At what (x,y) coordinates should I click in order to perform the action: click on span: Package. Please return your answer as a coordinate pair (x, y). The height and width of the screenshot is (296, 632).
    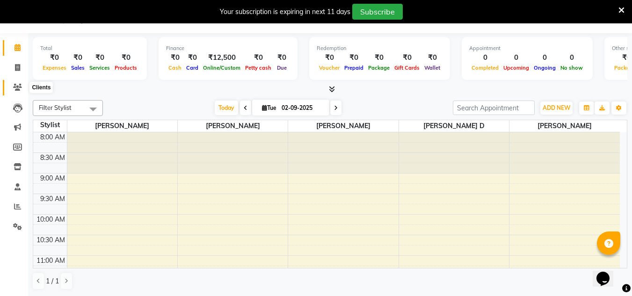
    Looking at the image, I should click on (379, 68).